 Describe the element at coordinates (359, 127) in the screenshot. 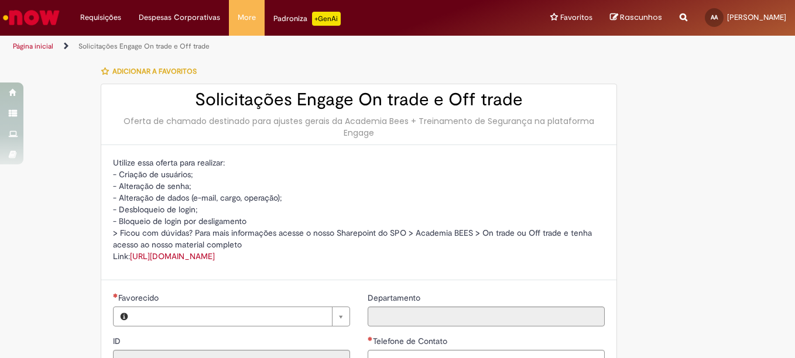

I see `div: Oferta de chamado destinado para ajustes gerais da Academia Bees + Treinamento de Segurança na pl...` at that location.